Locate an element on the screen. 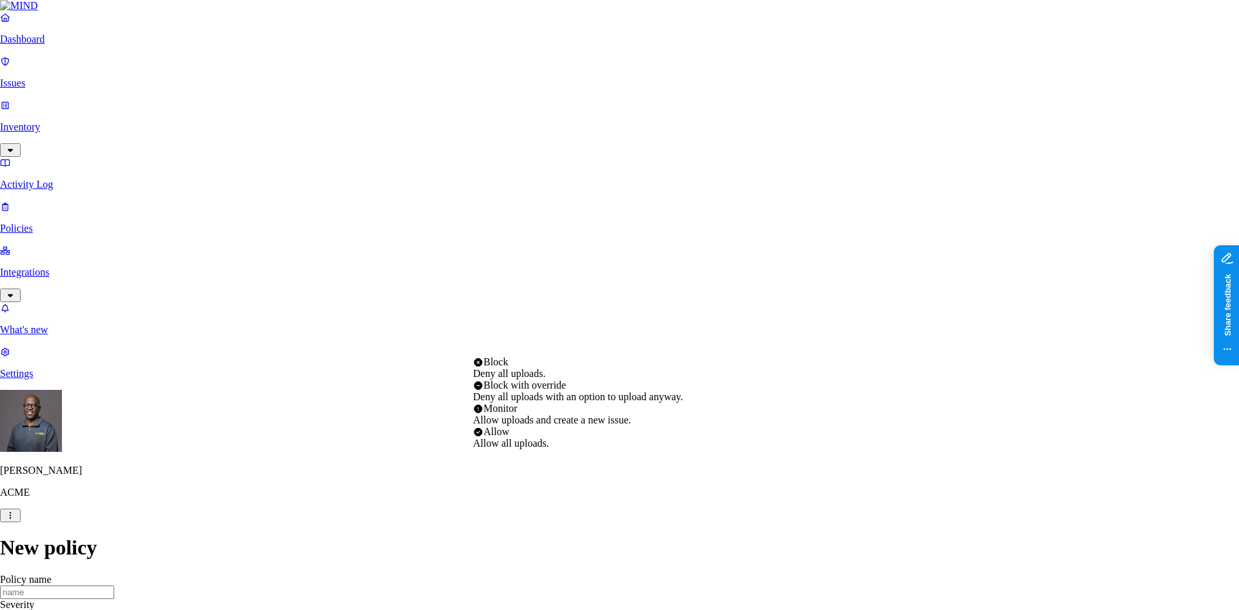 This screenshot has height=610, width=1239. span: Allow uploads and create a new issue. is located at coordinates (552, 419).